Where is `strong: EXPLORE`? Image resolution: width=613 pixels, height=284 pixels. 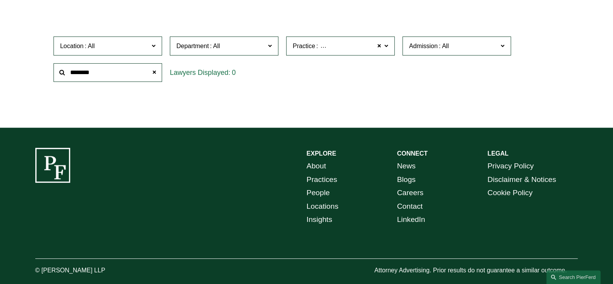
strong: EXPLORE is located at coordinates (322, 153).